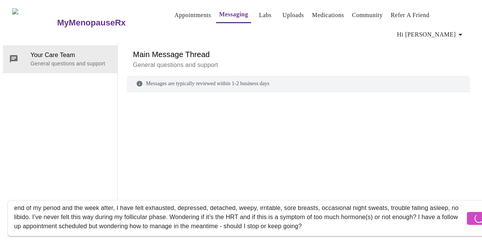 The width and height of the screenshot is (482, 240). What do you see at coordinates (239, 218) in the screenshot?
I see `textarea: Send a message about your appointment` at bounding box center [239, 218].